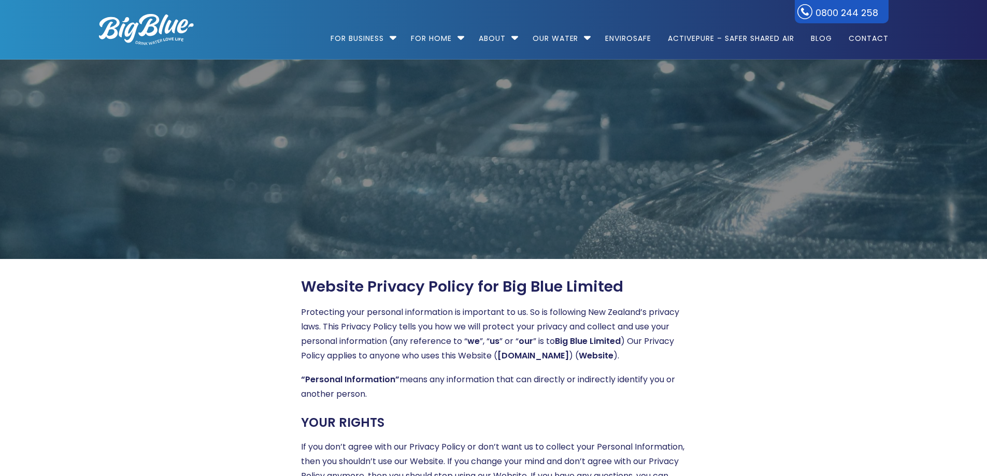 The image size is (987, 476). I want to click on a: logo, so click(146, 30).